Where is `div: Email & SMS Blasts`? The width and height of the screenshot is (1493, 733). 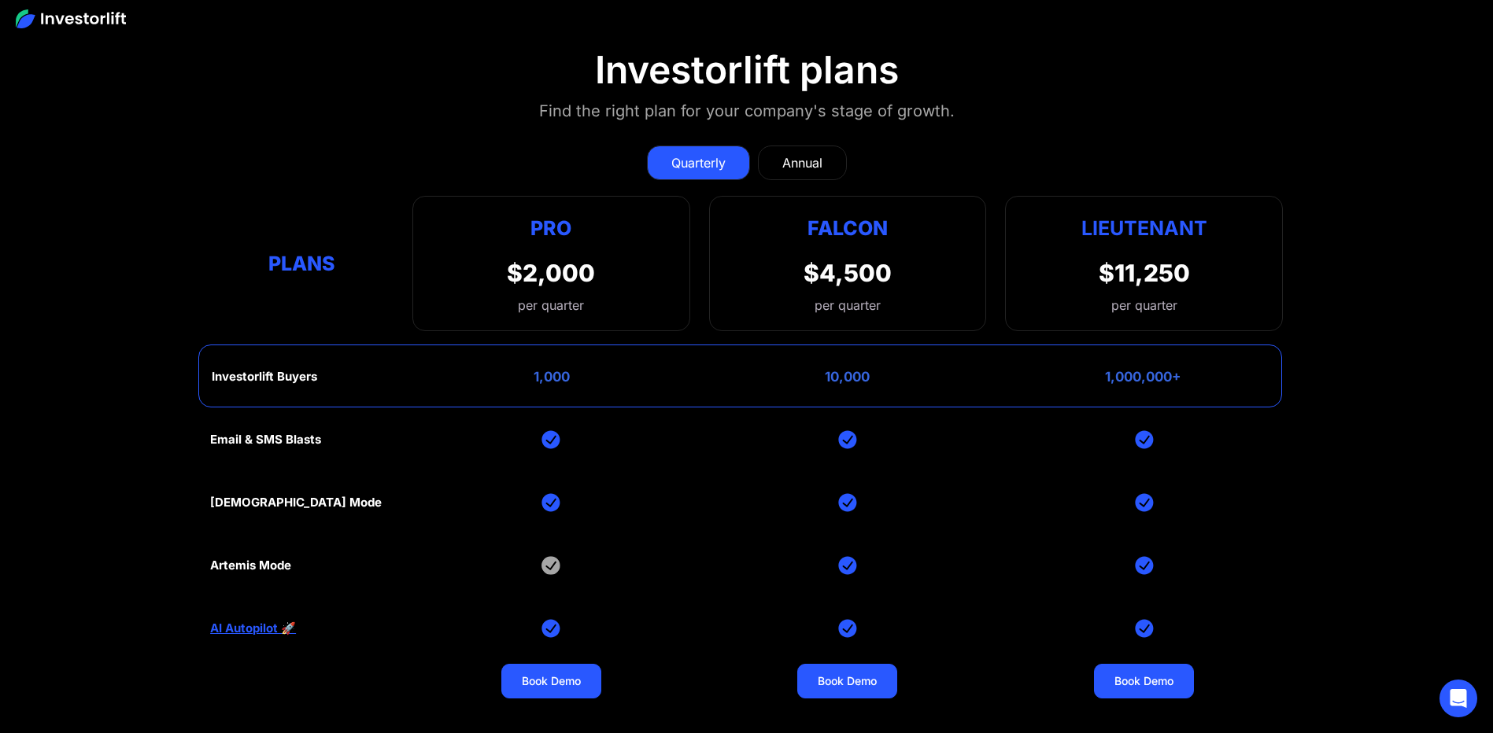
div: Email & SMS Blasts is located at coordinates (265, 440).